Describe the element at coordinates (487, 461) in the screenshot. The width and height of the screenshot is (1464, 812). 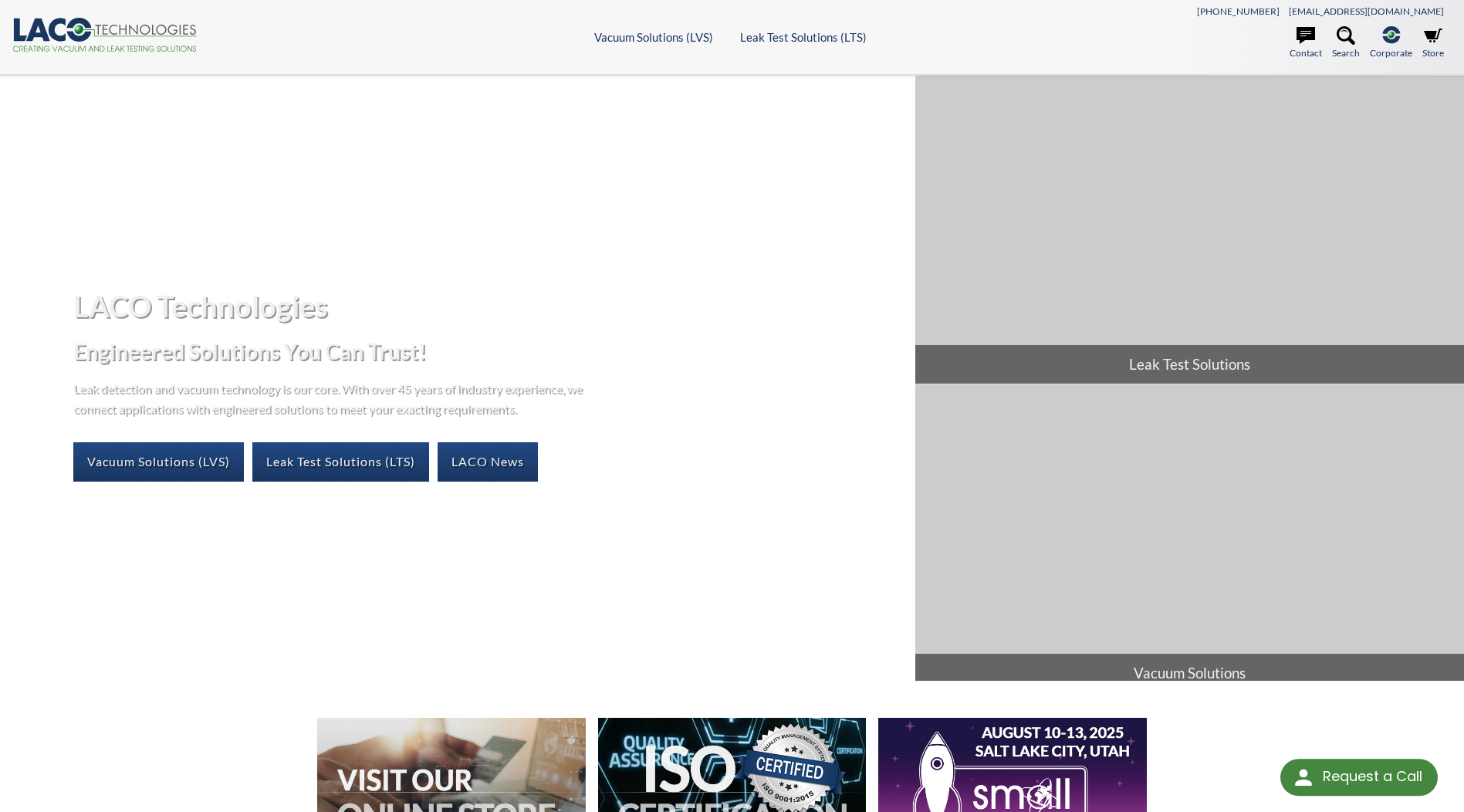
I see `a: LACO News` at that location.